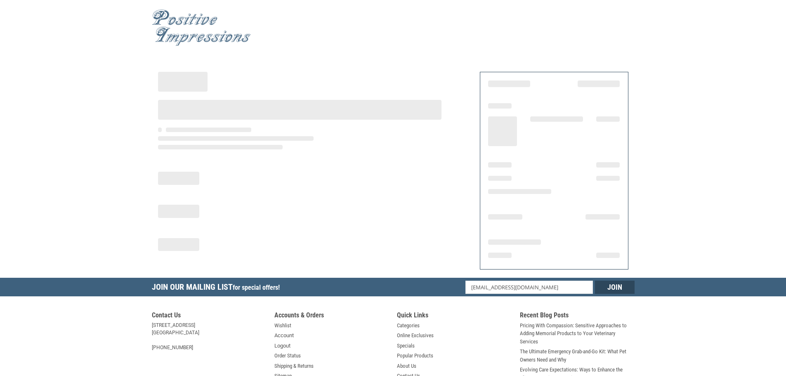  Describe the element at coordinates (454, 316) in the screenshot. I see `h5: Quick Links` at that location.